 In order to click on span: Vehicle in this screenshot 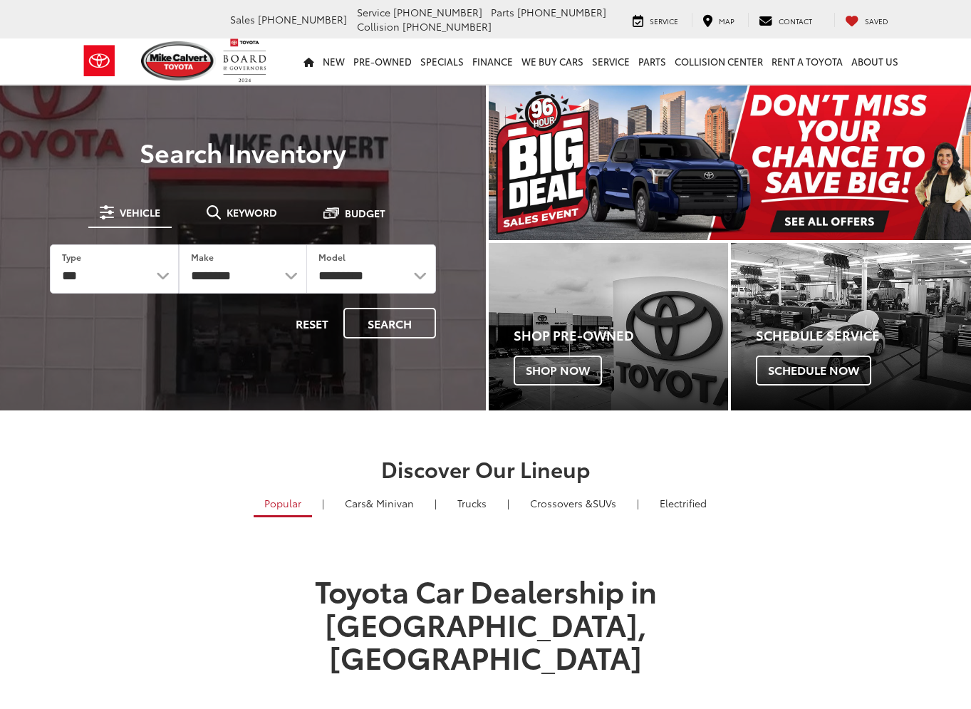, I will do `click(140, 212)`.